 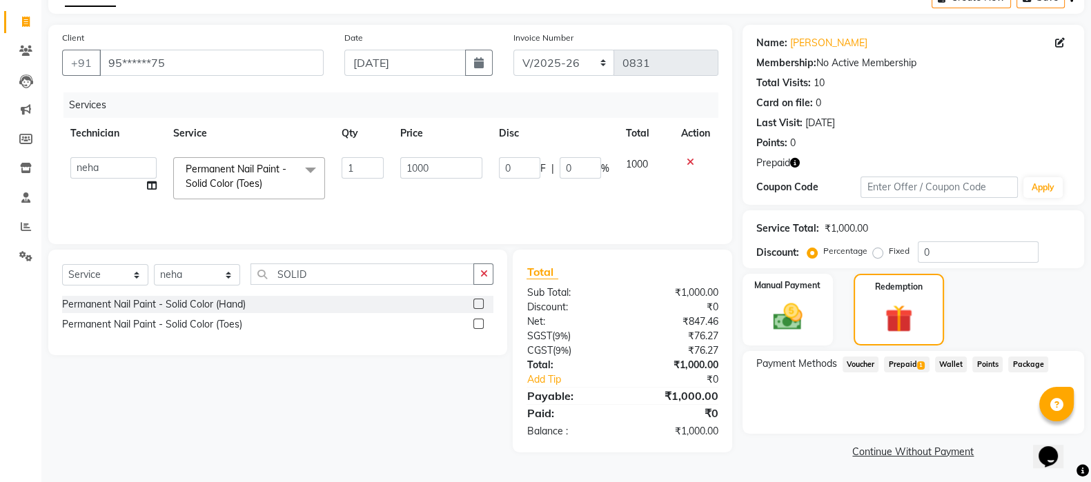 What do you see at coordinates (939, 187) in the screenshot?
I see `input: Enter Offer / Coupon Code` at bounding box center [939, 187].